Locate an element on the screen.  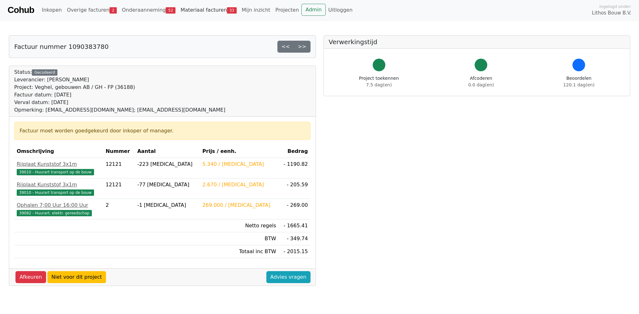
h5: Verwerkingstijd is located at coordinates (477, 42).